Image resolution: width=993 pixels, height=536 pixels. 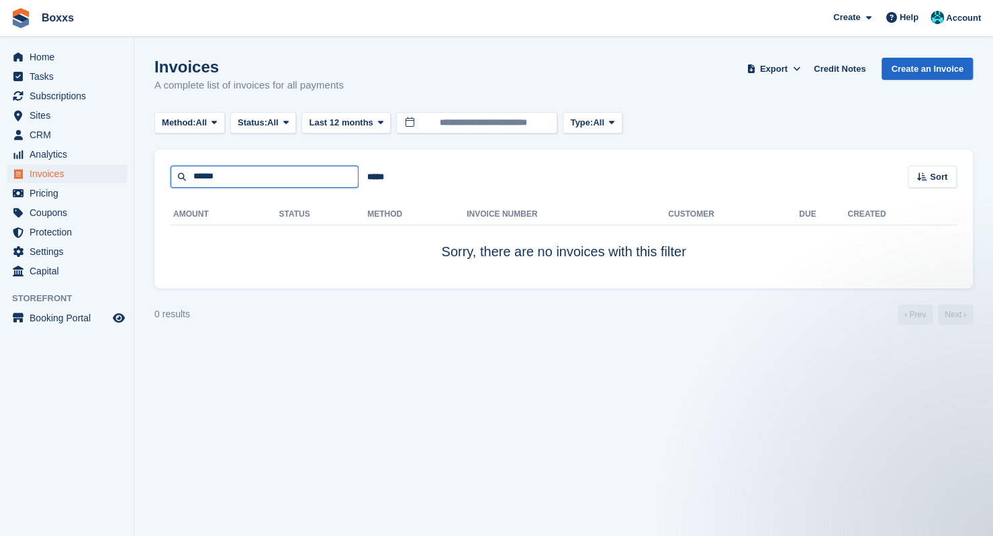 What do you see at coordinates (70, 252) in the screenshot?
I see `span: Settings` at bounding box center [70, 252].